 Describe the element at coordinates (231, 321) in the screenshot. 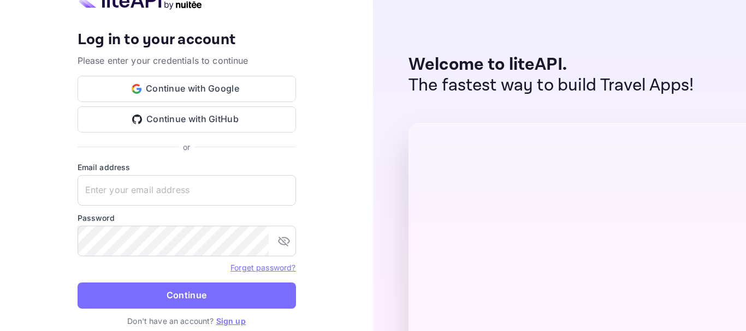

I see `a: Sign up` at that location.